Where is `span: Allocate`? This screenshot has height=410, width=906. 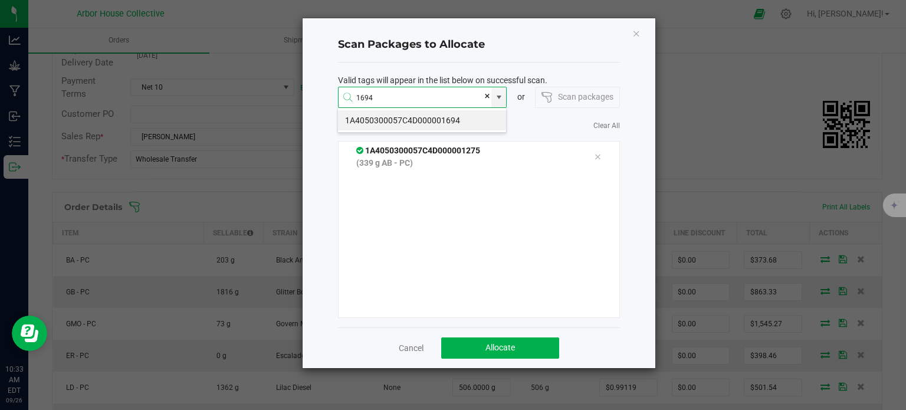 span: Allocate is located at coordinates (500, 347).